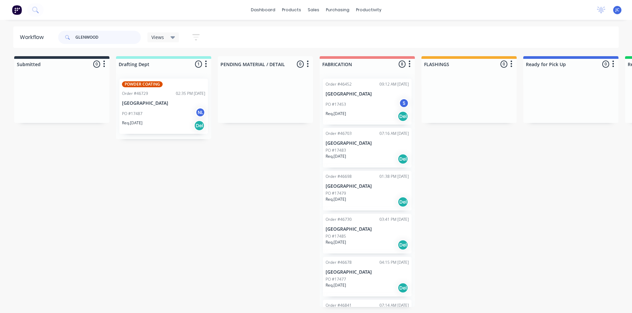  What do you see at coordinates (339, 220) in the screenshot?
I see `div: Order #46730` at bounding box center [339, 220].